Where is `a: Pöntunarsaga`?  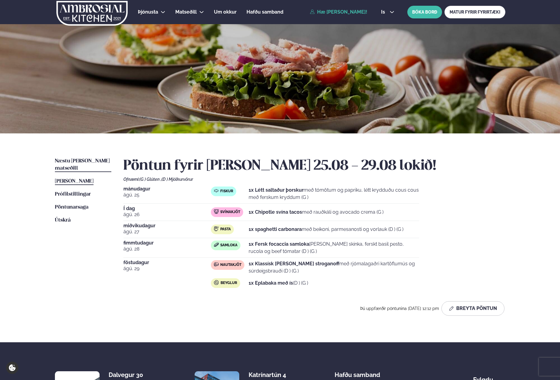 a: Pöntunarsaga is located at coordinates (72, 207).